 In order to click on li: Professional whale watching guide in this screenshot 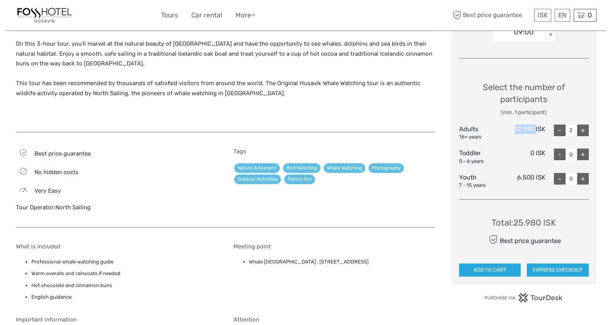, I will do `click(124, 262)`.